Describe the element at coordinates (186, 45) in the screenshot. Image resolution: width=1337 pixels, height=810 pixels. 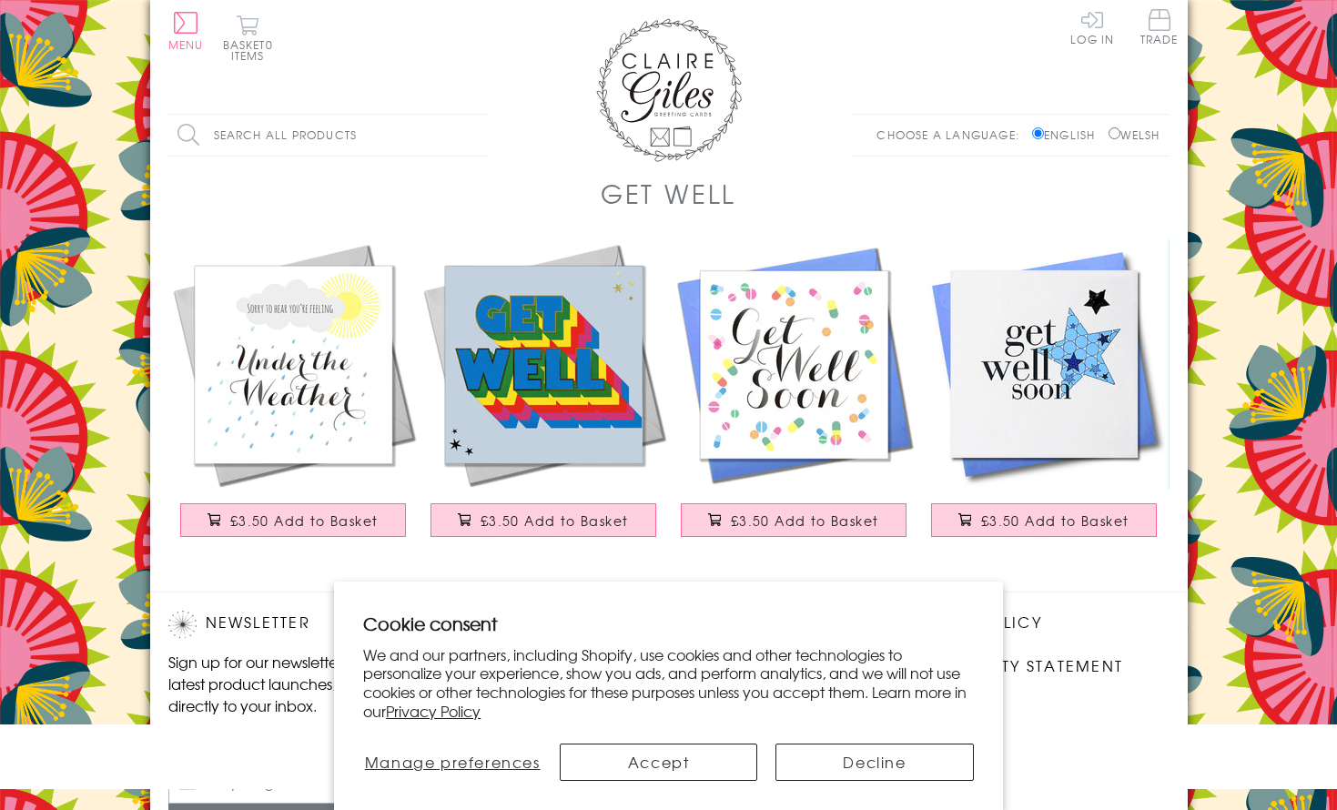
I see `span: Menu` at that location.